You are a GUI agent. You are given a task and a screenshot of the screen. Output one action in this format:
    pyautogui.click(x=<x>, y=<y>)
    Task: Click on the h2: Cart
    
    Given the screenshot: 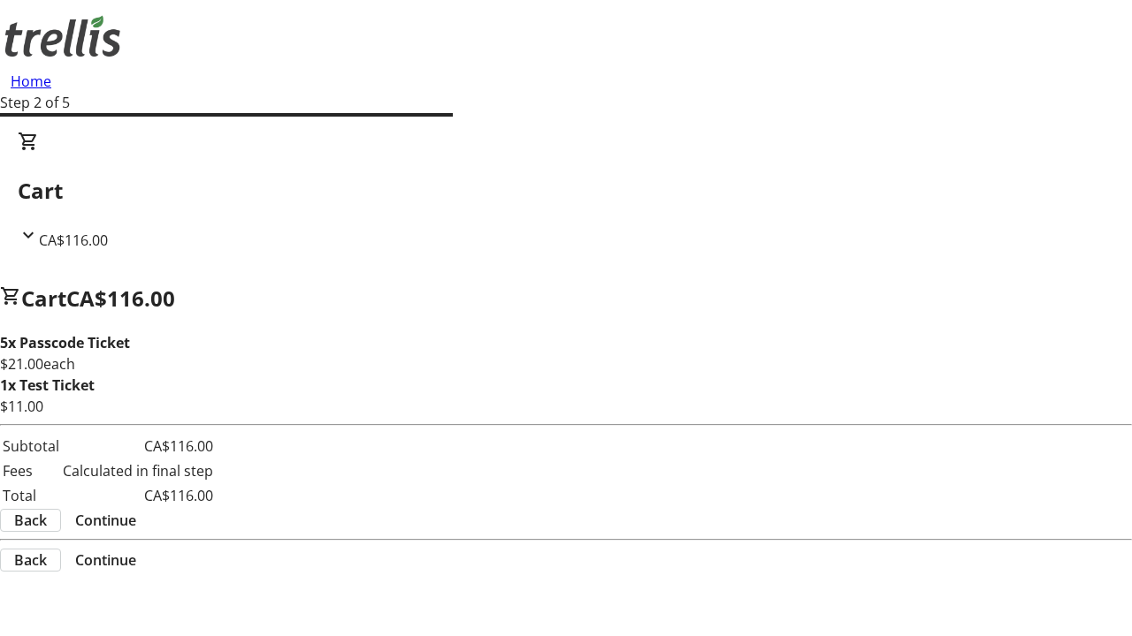 What is the action you would take?
    pyautogui.click(x=566, y=191)
    